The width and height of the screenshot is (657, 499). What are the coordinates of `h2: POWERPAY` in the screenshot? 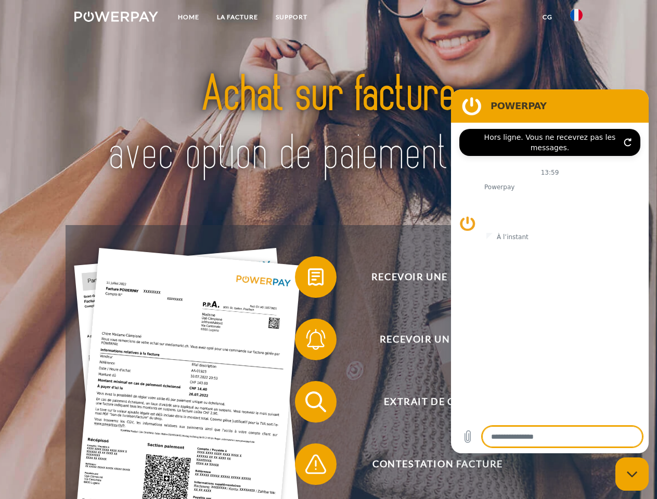 It's located at (113, 17).